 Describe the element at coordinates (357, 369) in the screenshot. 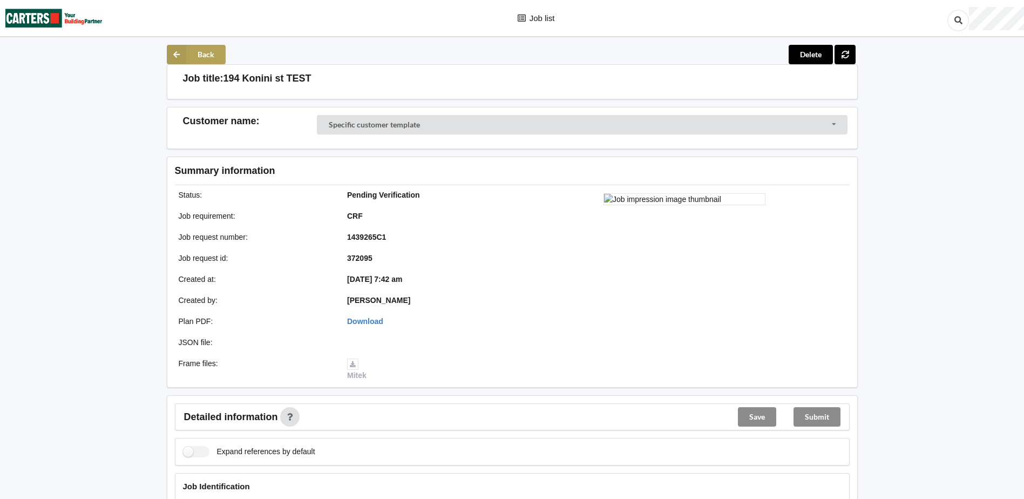

I see `a: Mitek` at that location.